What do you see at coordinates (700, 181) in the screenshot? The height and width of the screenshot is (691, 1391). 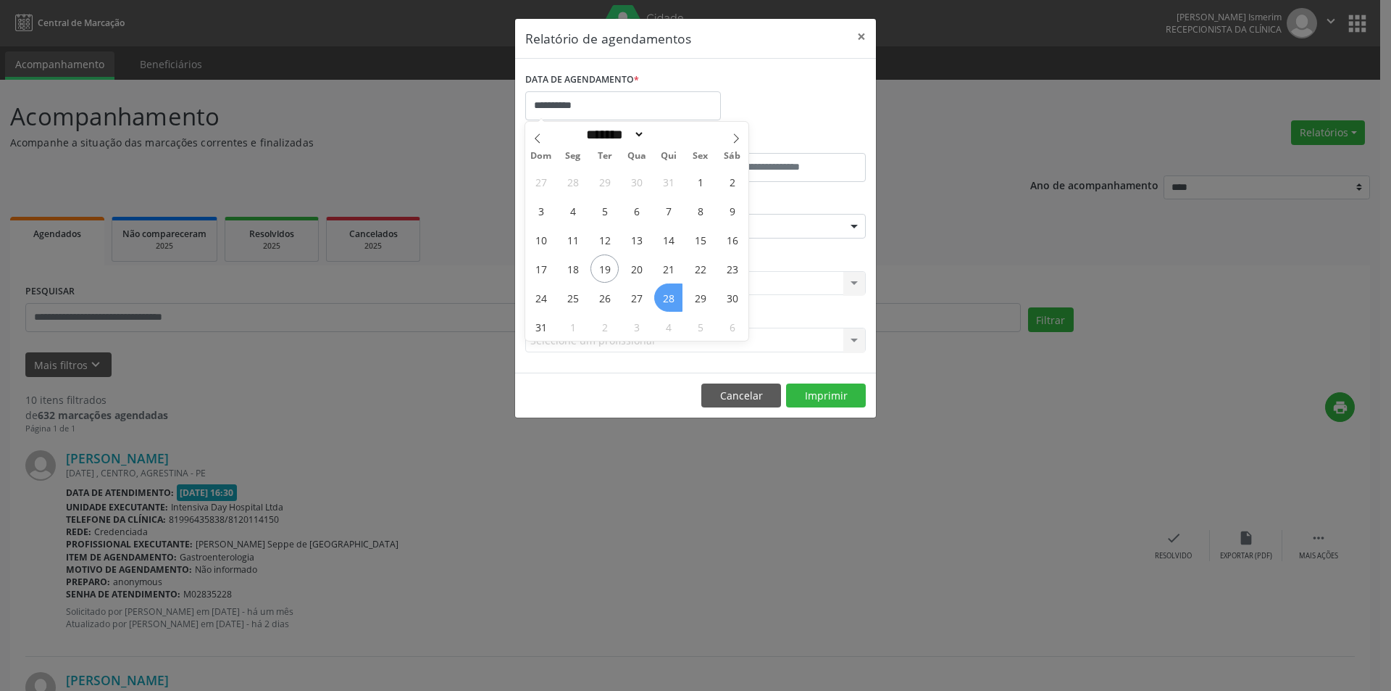 I see `span: Agosto 1, 2025` at bounding box center [700, 181].